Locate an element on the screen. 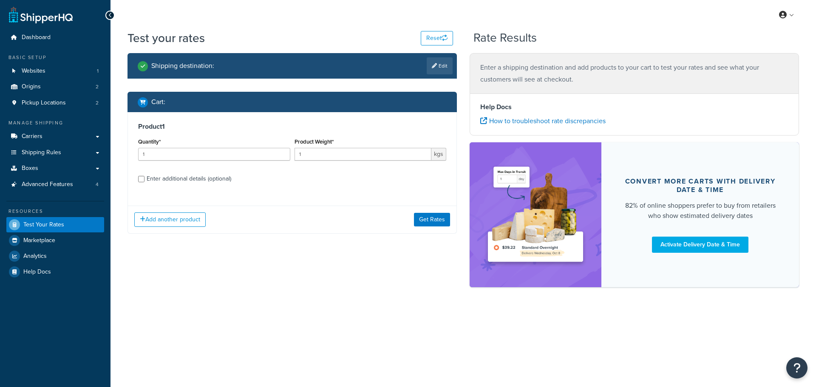 The height and width of the screenshot is (387, 816). div: Convert more carts with delivery date & time is located at coordinates (700, 186).